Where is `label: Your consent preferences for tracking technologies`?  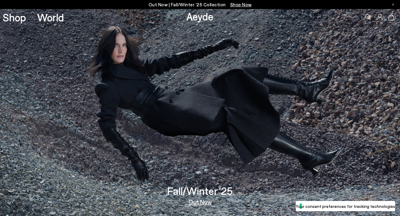
label: Your consent preferences for tracking technologies is located at coordinates (345, 206).